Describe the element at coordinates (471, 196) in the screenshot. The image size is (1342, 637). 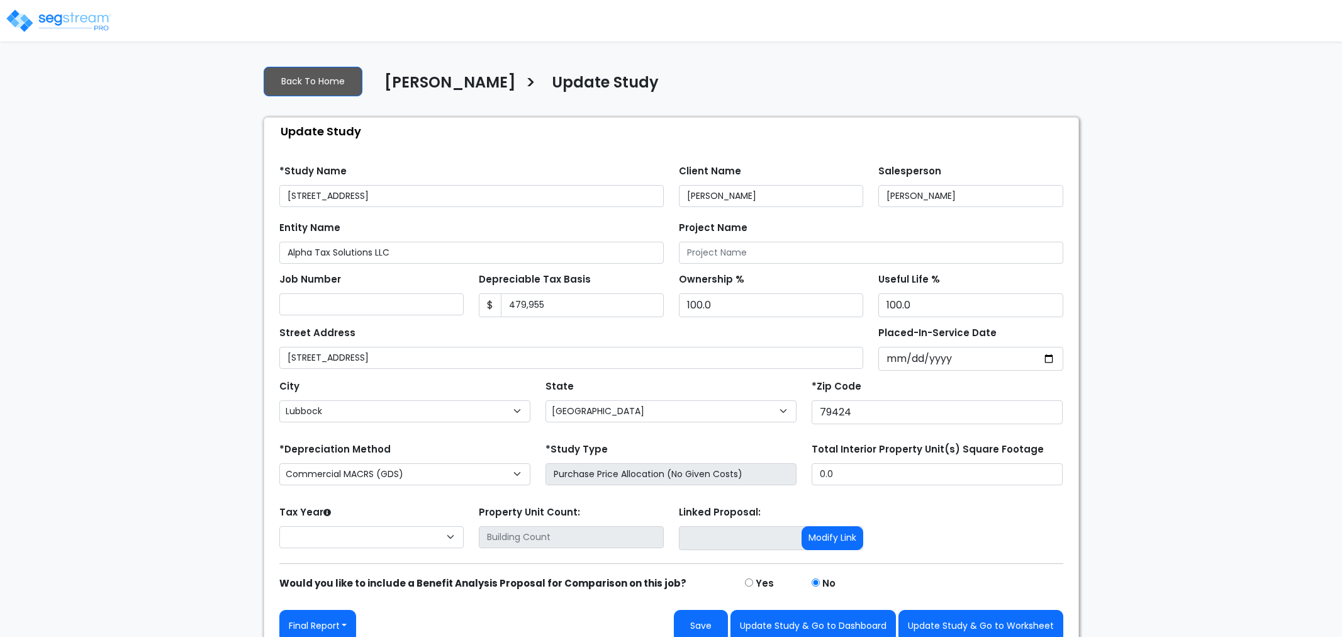
I see `input: Study Name` at that location.